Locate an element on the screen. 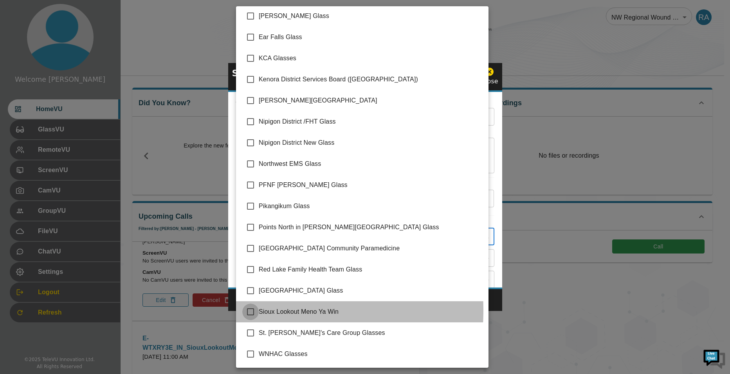 The image size is (730, 374). span: Nipigon District /FHT Glass is located at coordinates (370, 122).